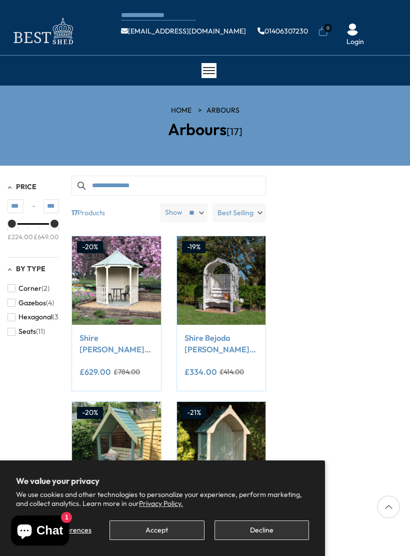 The height and width of the screenshot is (556, 410). I want to click on img: Shire Bejoda Arbour Garden Arch - Best Shed, so click(221, 280).